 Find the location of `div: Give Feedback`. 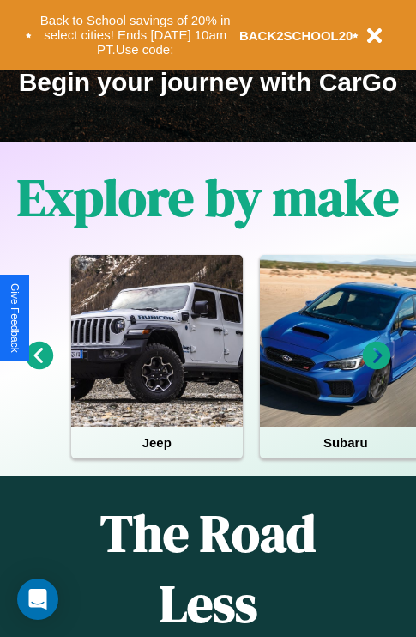

div: Give Feedback is located at coordinates (15, 318).